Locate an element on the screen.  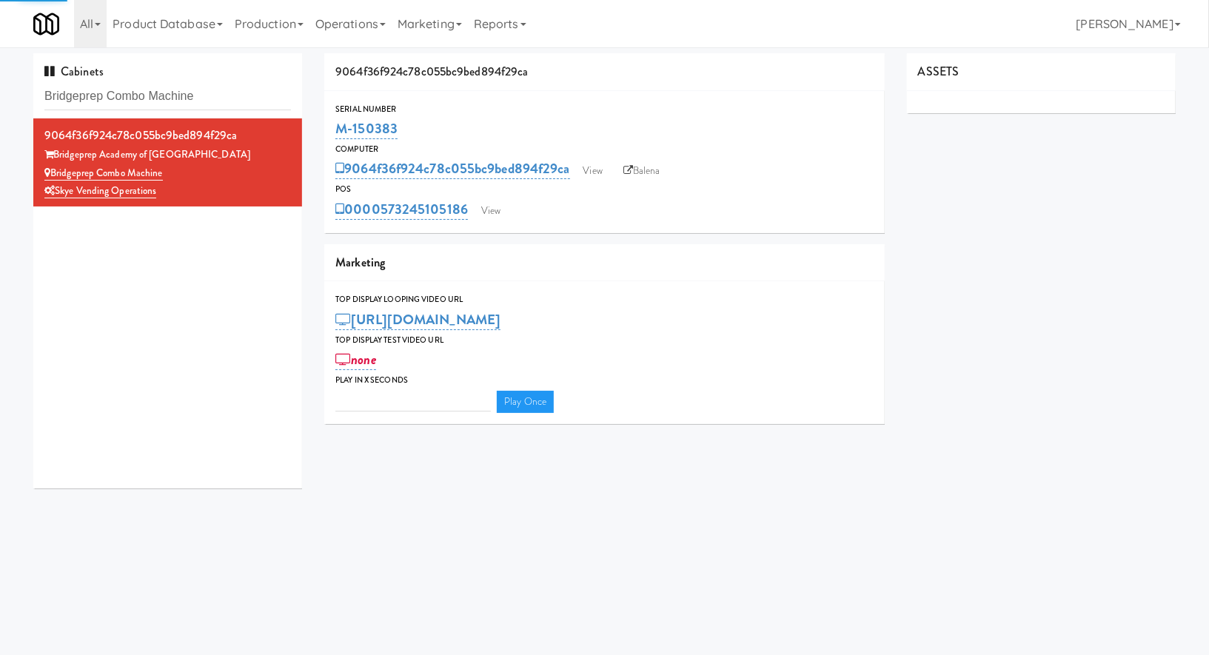
span: Marketing is located at coordinates (360, 262).